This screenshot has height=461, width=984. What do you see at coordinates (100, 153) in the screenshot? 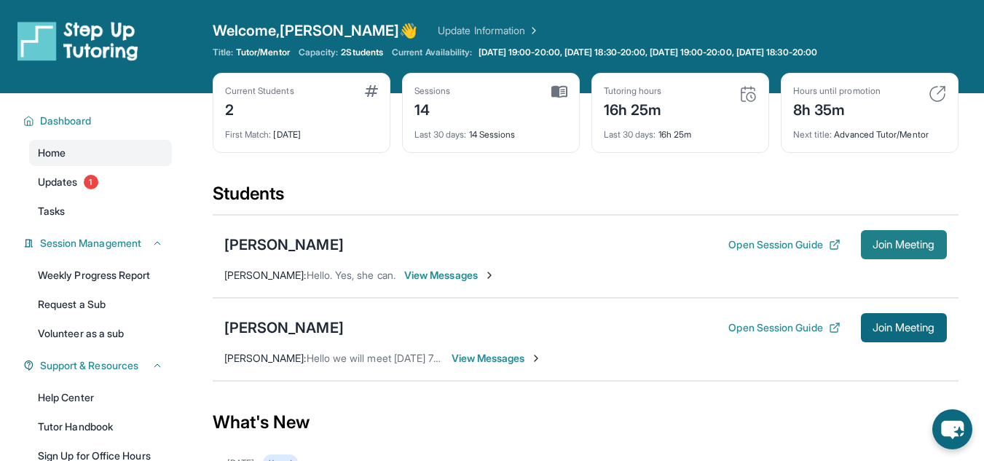
I see `a: Home` at bounding box center [100, 153].